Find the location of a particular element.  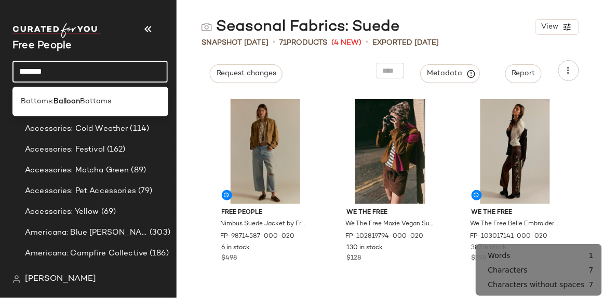

span: (270) is located at coordinates (160, 274).